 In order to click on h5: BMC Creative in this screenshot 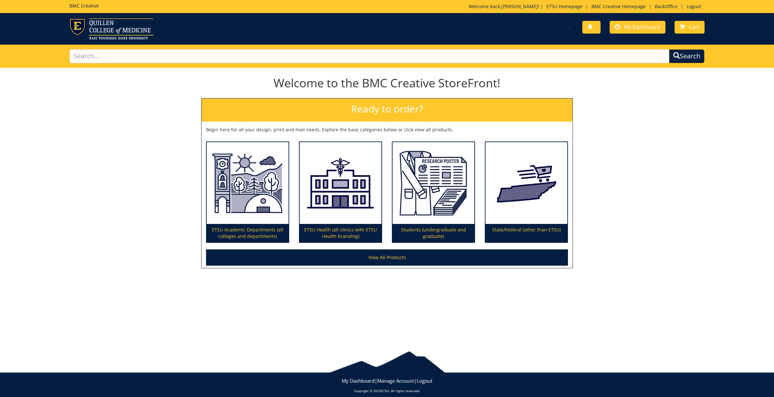, I will do `click(84, 6)`.